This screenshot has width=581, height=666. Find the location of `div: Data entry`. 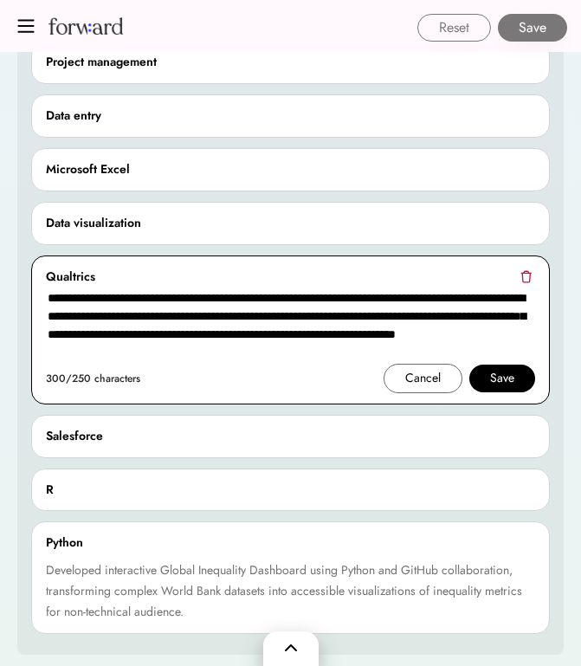

div: Data entry is located at coordinates (74, 116).